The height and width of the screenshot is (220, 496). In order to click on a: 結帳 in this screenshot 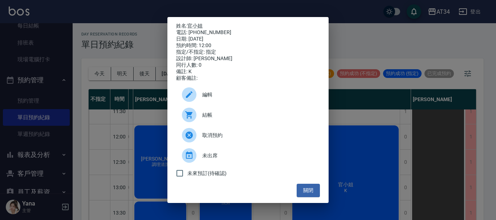, I will do `click(248, 115)`.